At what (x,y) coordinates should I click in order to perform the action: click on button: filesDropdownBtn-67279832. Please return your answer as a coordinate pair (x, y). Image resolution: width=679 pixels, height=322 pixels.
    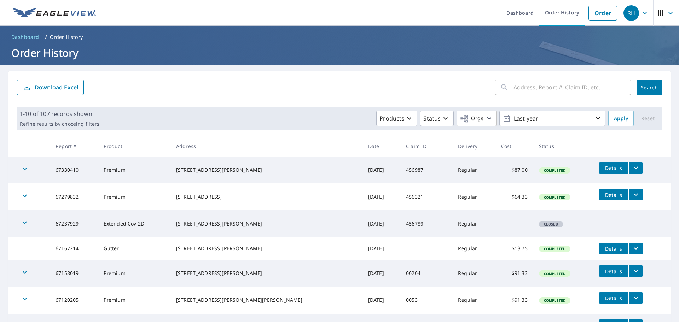
    Looking at the image, I should click on (635, 195).